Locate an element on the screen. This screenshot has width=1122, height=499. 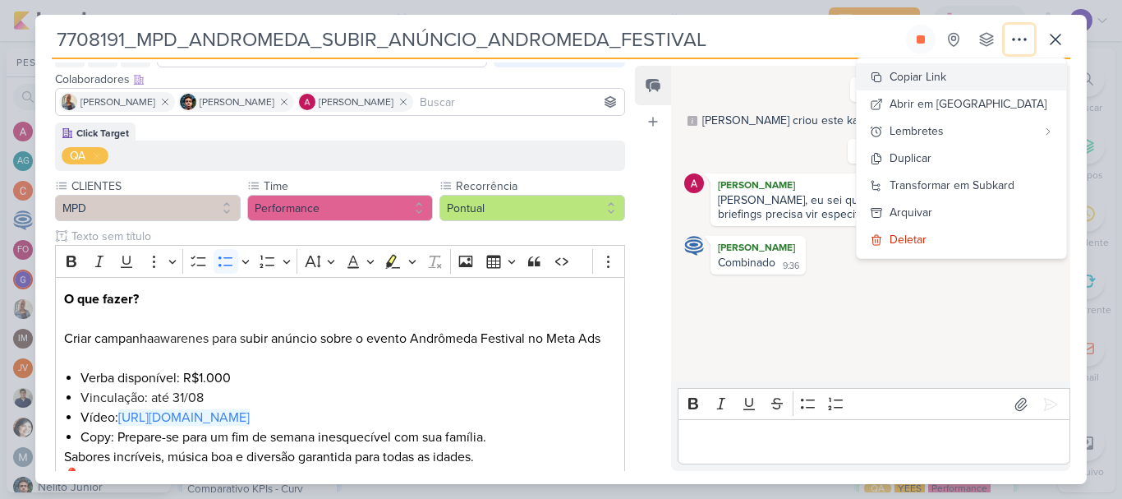
div: Parar relógio is located at coordinates (921, 39).